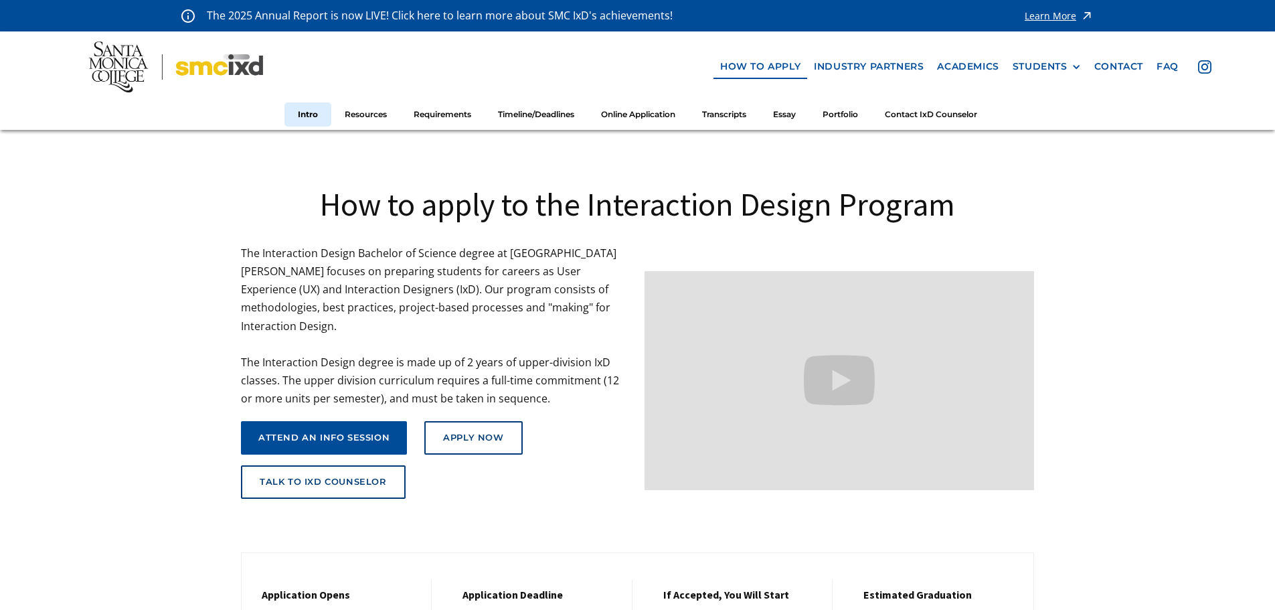 The height and width of the screenshot is (610, 1275). What do you see at coordinates (188, 15) in the screenshot?
I see `img: icon - information - alert` at bounding box center [188, 15].